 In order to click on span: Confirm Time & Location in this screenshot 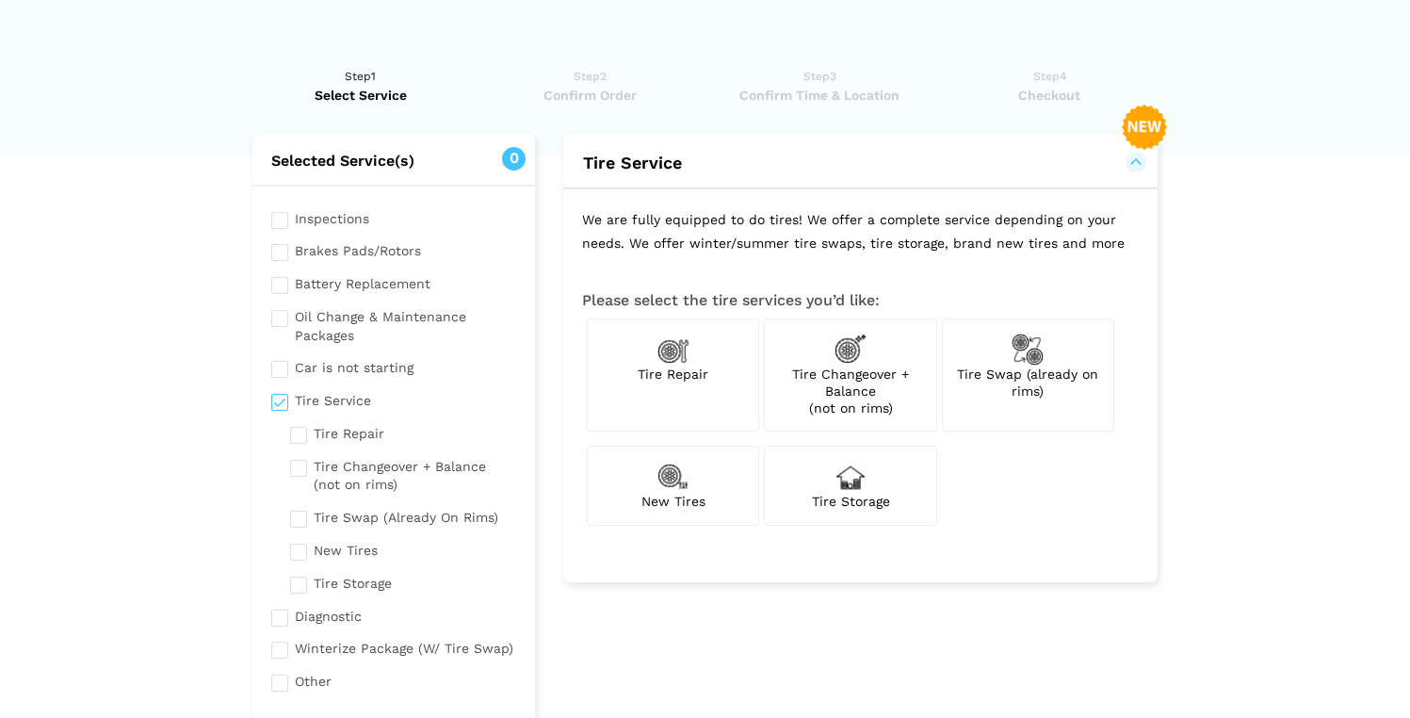, I will do `click(820, 95)`.